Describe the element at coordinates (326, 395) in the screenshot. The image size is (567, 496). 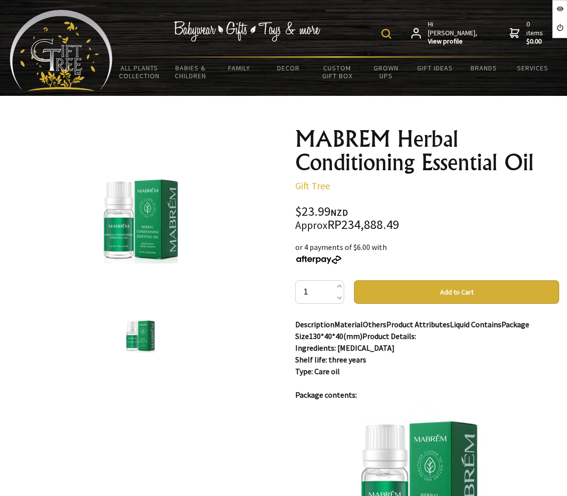
I see `strong: Package contents:` at that location.